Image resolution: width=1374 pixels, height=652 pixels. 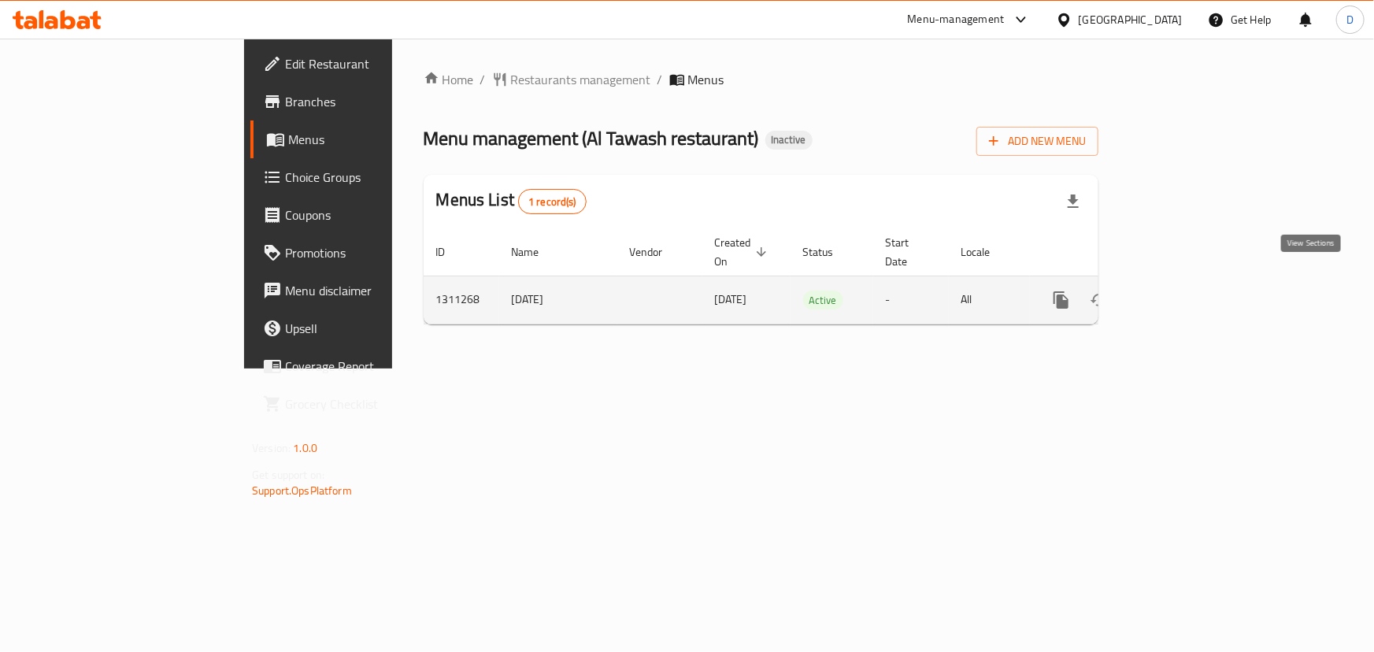 What do you see at coordinates (305, 448) in the screenshot?
I see `span: 1.0.0` at bounding box center [305, 448].